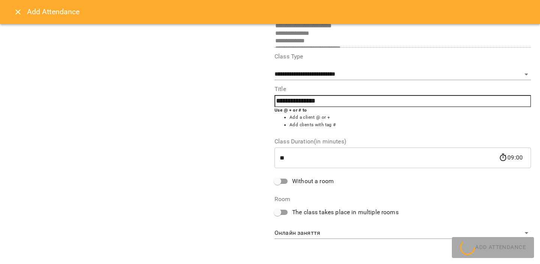 The width and height of the screenshot is (540, 264). I want to click on li: Add clients with tag #, so click(410, 125).